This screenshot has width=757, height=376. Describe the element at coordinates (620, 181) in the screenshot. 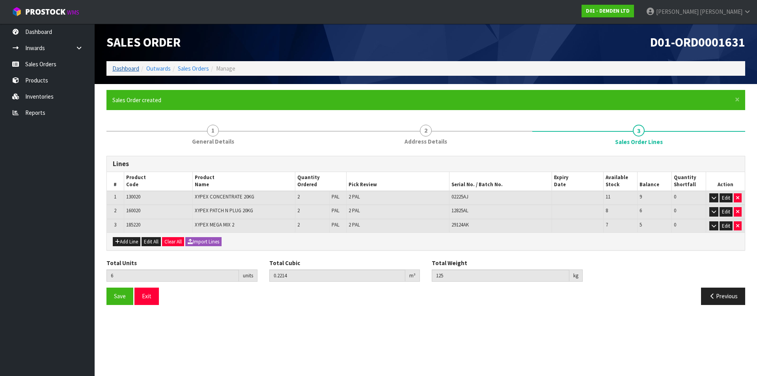

I see `th: Available Stock` at that location.